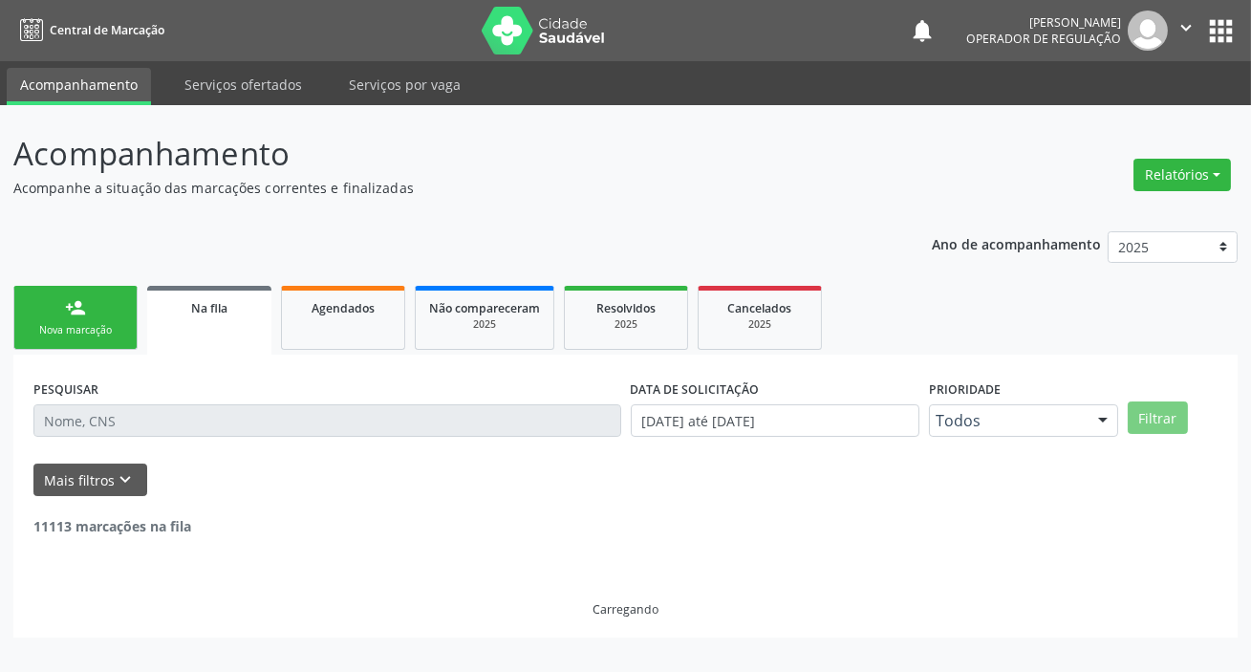 The height and width of the screenshot is (672, 1251). I want to click on div: Carregando, so click(625, 609).